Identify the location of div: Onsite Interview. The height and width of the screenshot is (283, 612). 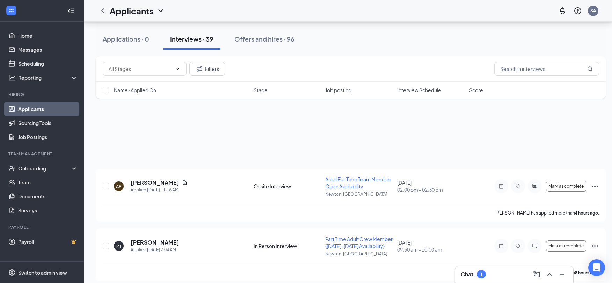
(287, 186).